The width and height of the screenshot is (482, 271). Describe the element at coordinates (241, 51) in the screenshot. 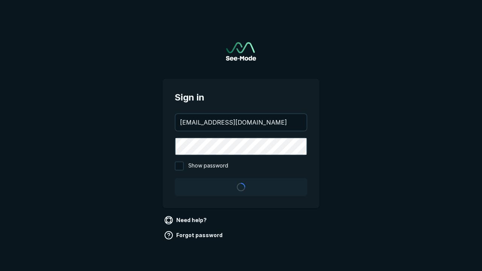

I see `img: See-Mode Logo` at that location.